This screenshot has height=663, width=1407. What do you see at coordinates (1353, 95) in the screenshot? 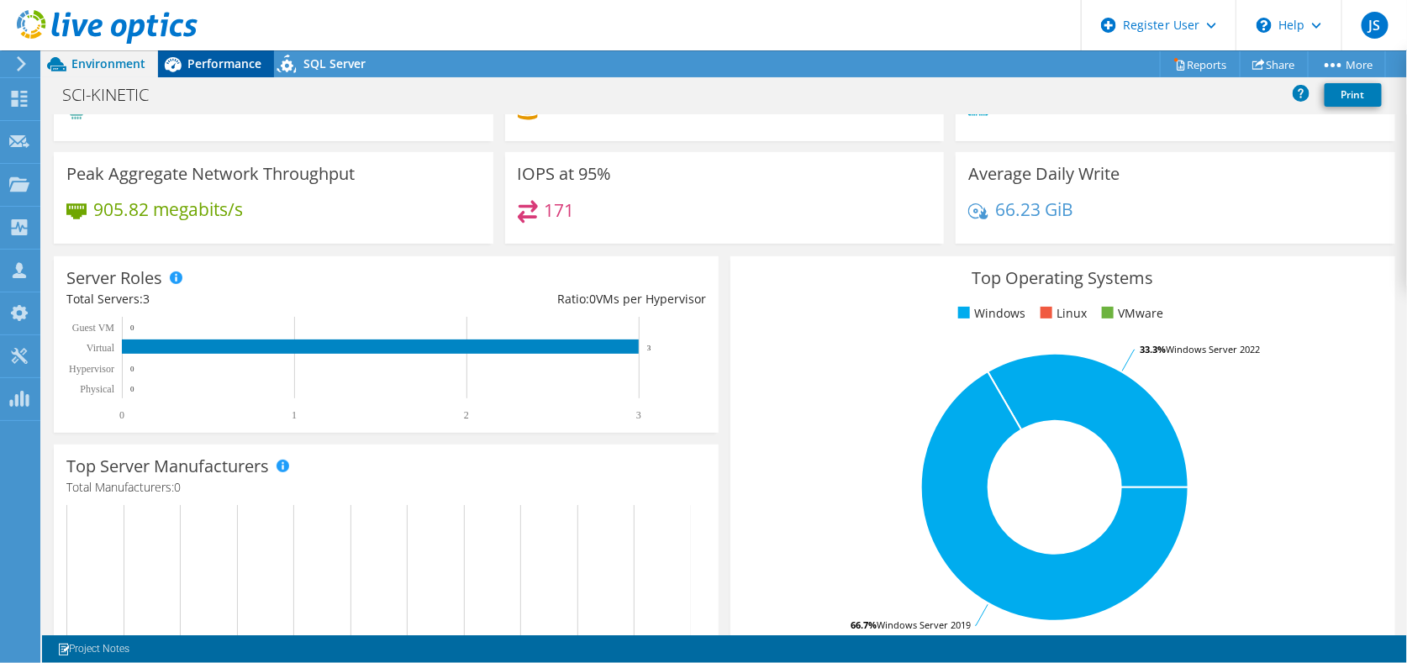
I see `a: Print` at bounding box center [1353, 95].